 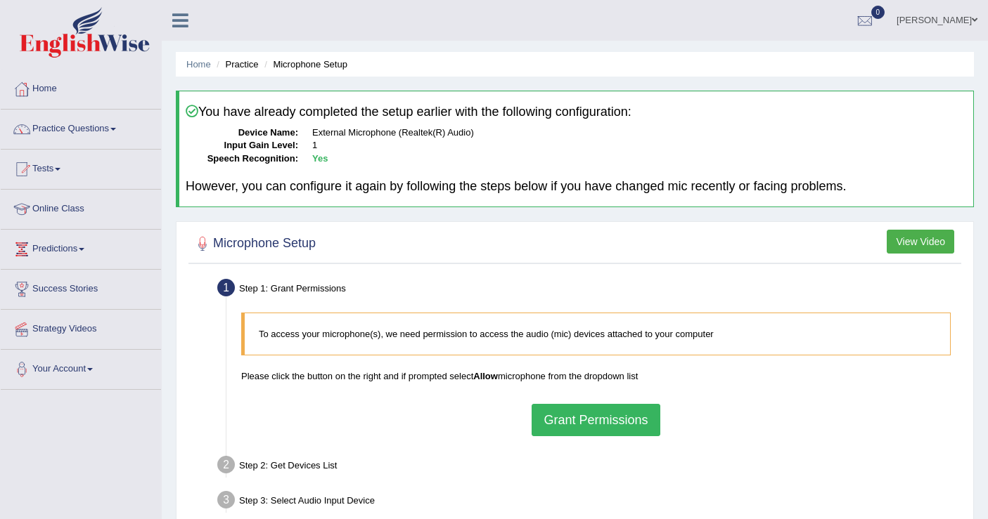 What do you see at coordinates (597, 334) in the screenshot?
I see `p: To access your microphone(s), we need permission to access the audio (mic) devices attached to yo...` at bounding box center [597, 334].